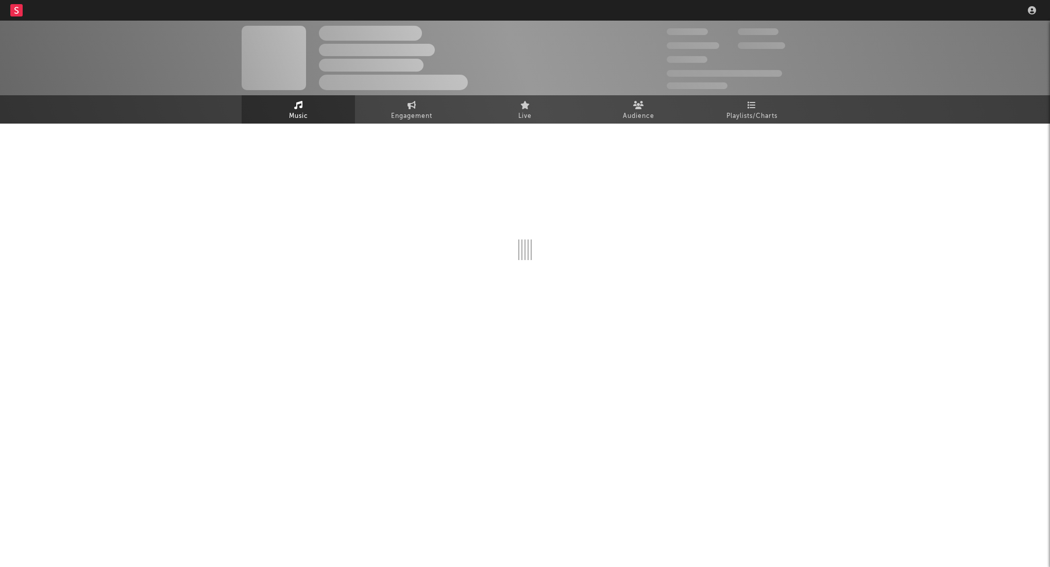  Describe the element at coordinates (724, 73) in the screenshot. I see `span: 50,000,000 Monthly Listeners` at that location.